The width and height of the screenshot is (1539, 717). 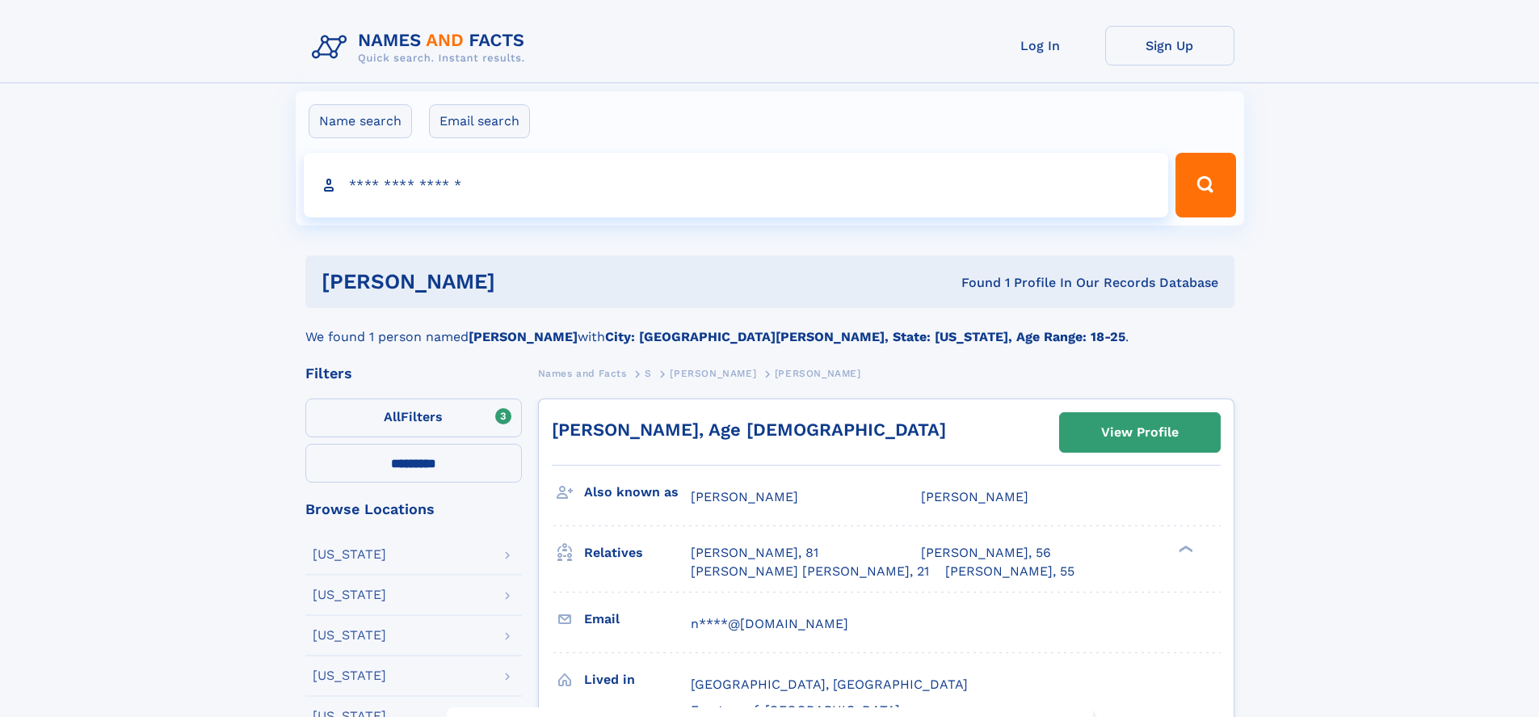 What do you see at coordinates (736, 185) in the screenshot?
I see `input: search input` at bounding box center [736, 185].